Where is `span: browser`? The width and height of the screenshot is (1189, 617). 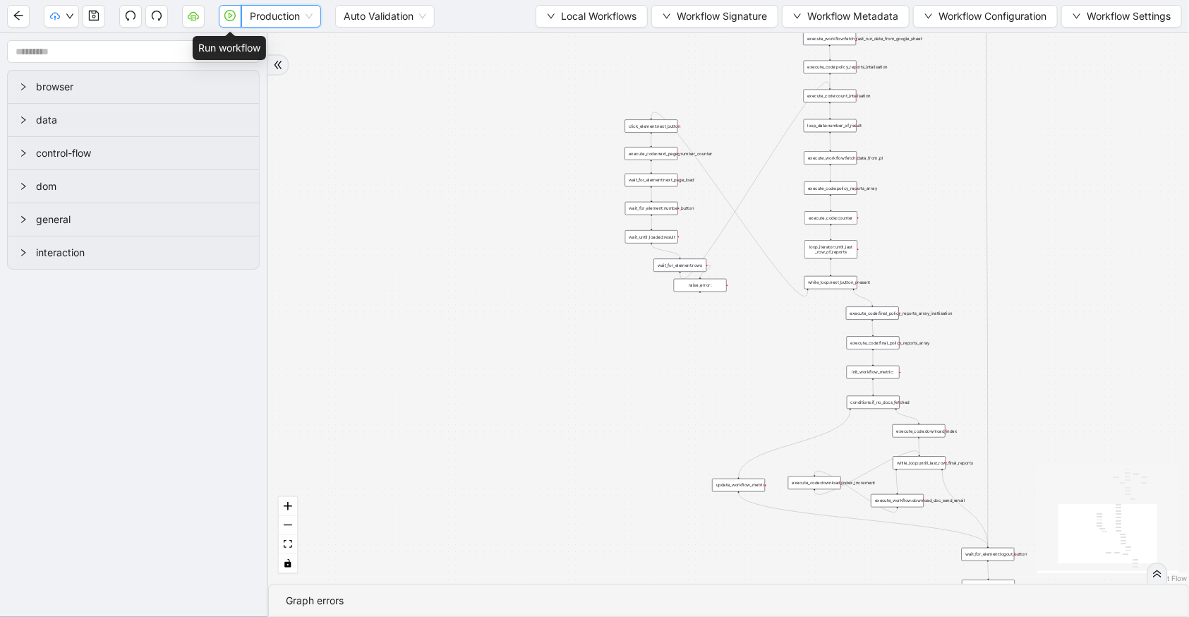
span: browser is located at coordinates (142, 87).